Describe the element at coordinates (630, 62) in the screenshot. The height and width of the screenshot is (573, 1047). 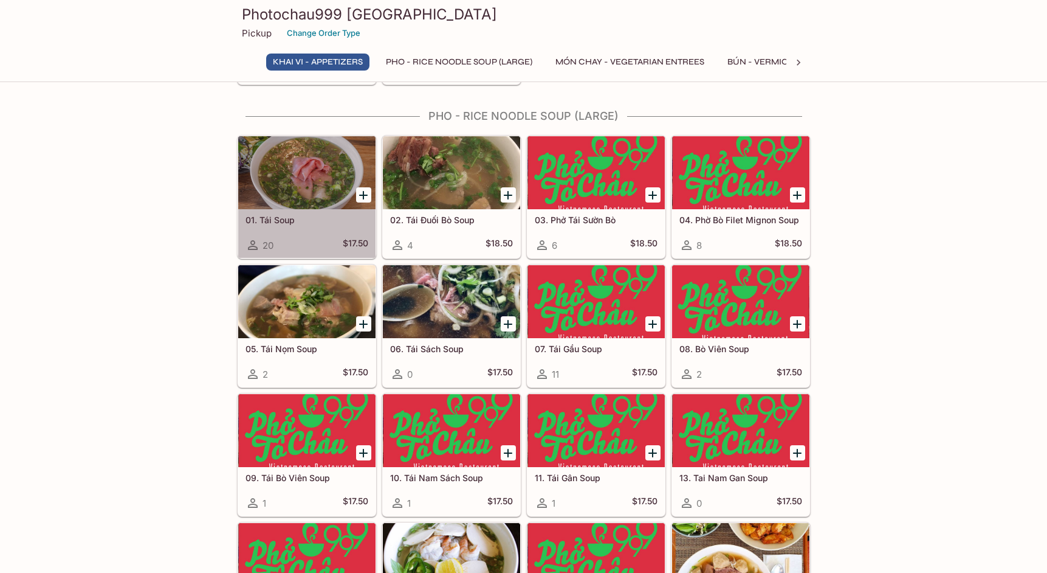
I see `button: MÓN CHAY - Vegetarian Entrees` at that location.